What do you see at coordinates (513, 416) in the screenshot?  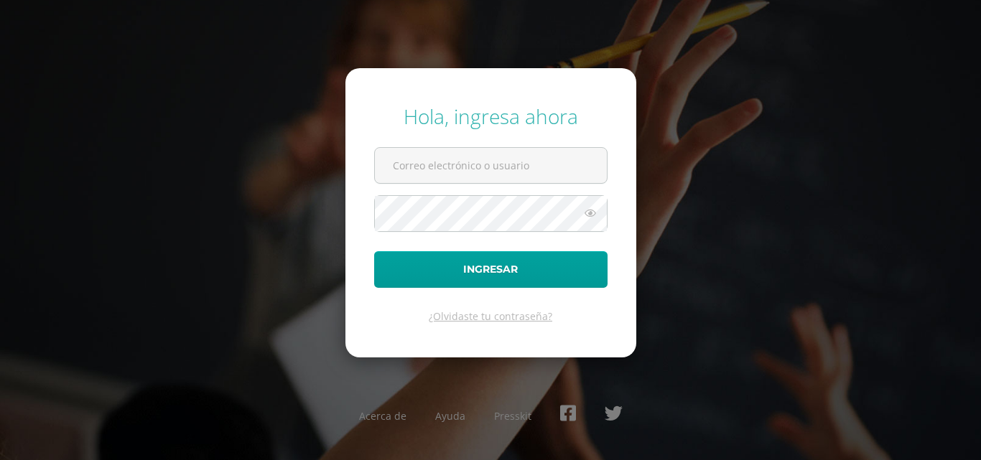 I see `a: Presskit` at bounding box center [513, 416].